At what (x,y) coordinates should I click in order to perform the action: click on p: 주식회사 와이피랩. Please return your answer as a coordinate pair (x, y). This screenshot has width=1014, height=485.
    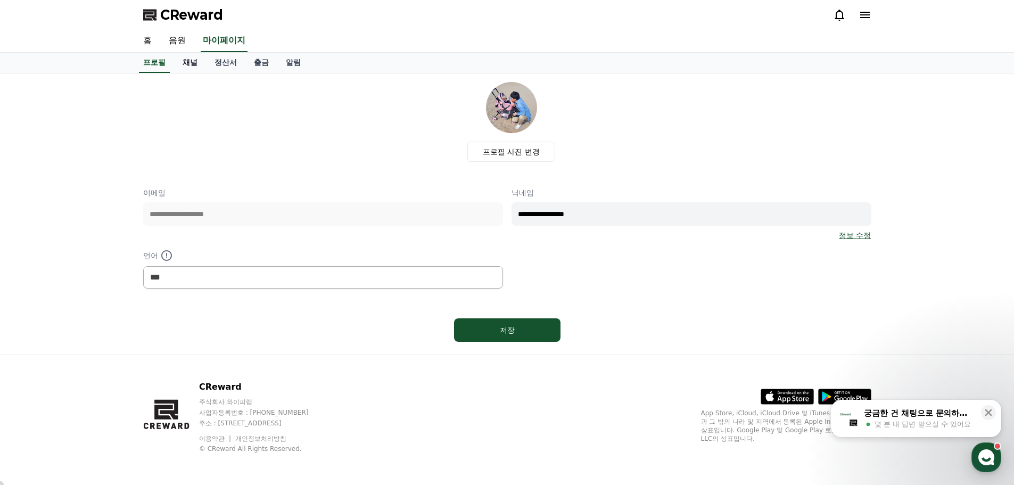
    Looking at the image, I should click on (264, 402).